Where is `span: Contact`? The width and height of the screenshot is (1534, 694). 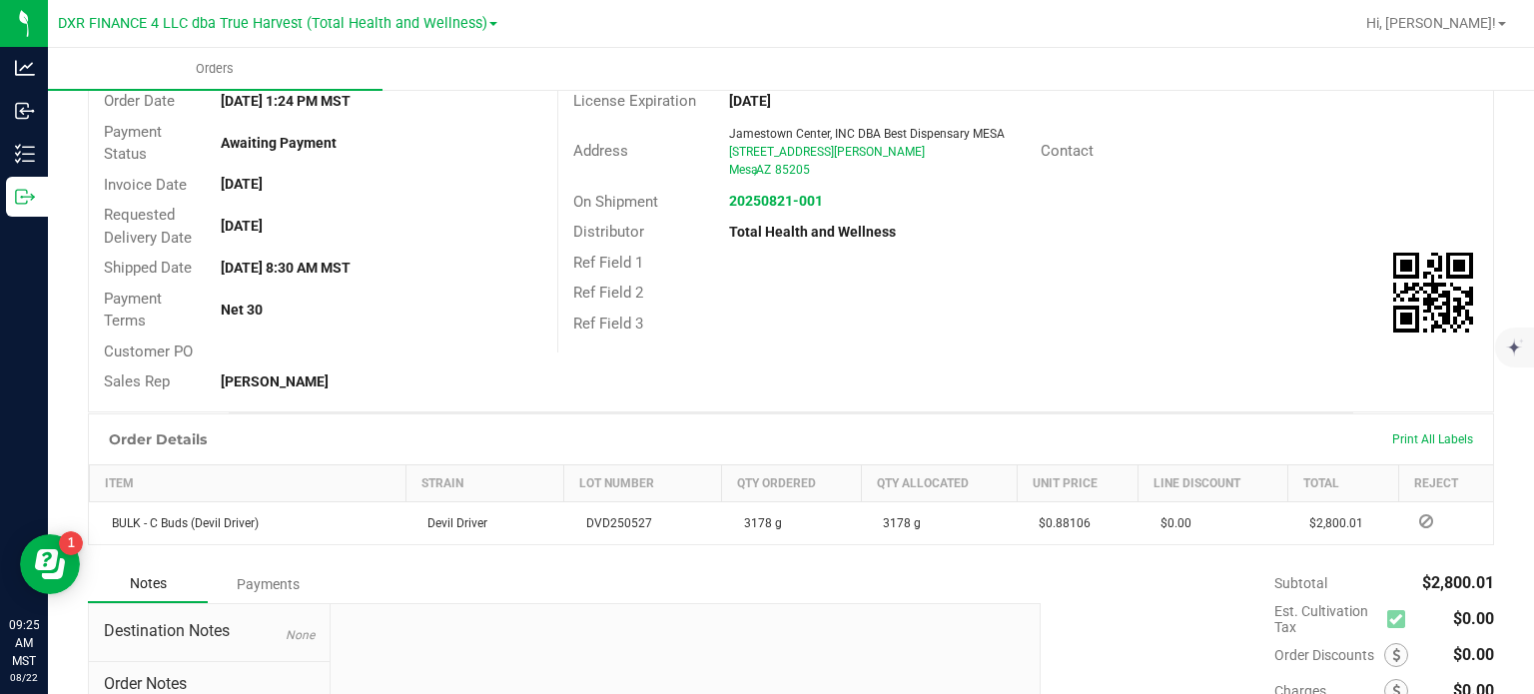 span: Contact is located at coordinates (1066, 151).